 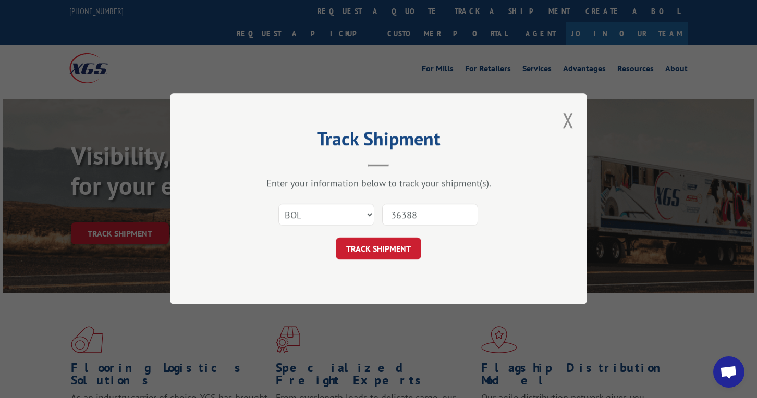 I want to click on button: TRACK SHIPMENT, so click(x=378, y=249).